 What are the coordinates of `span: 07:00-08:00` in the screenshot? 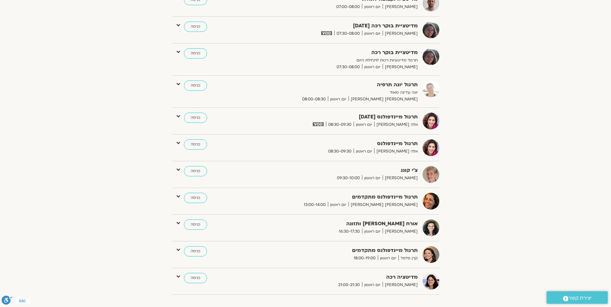 It's located at (348, 7).